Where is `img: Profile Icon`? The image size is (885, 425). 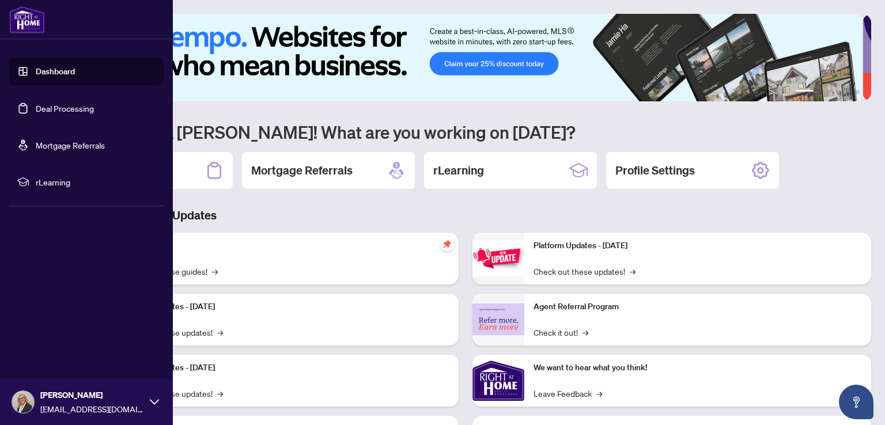 img: Profile Icon is located at coordinates (23, 402).